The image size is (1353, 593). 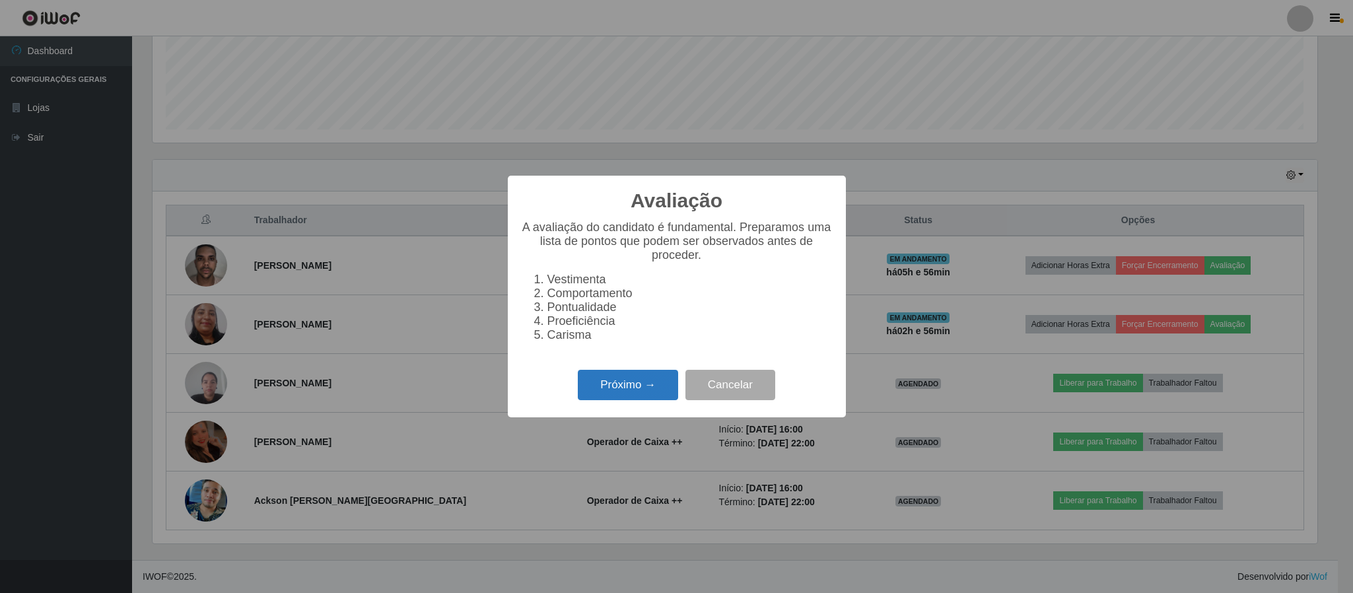 I want to click on li: Proeficiência, so click(x=690, y=321).